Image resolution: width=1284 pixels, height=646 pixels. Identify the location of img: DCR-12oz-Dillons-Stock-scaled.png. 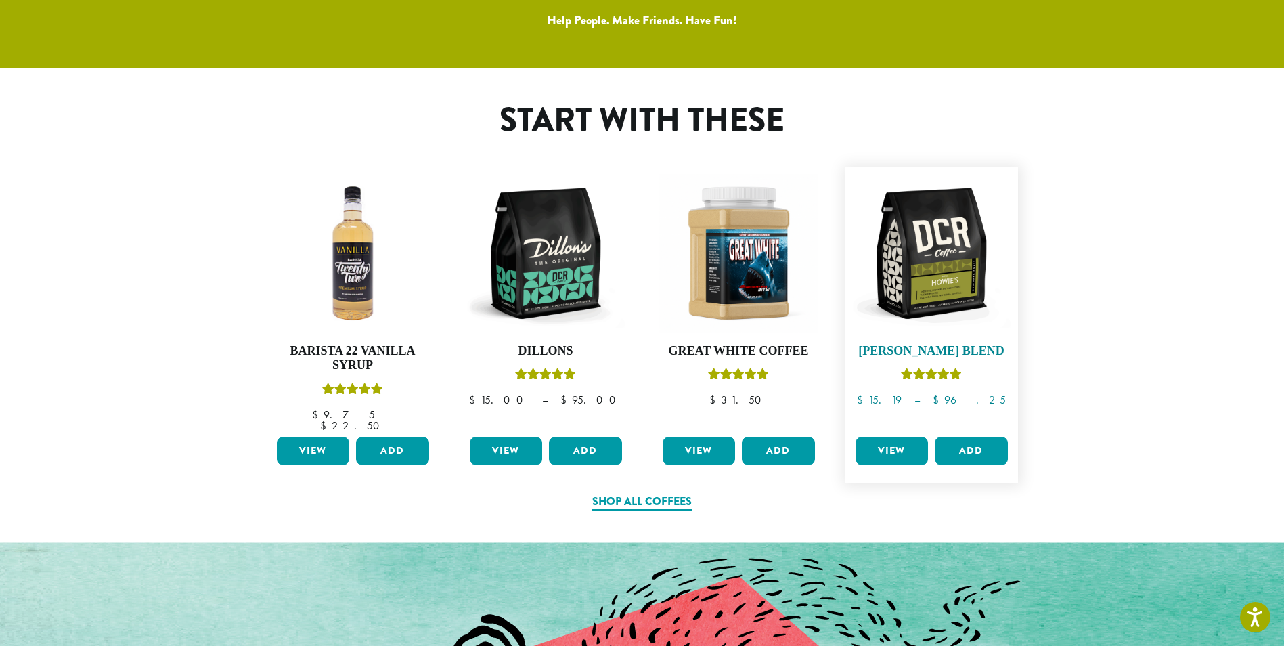
(545, 253).